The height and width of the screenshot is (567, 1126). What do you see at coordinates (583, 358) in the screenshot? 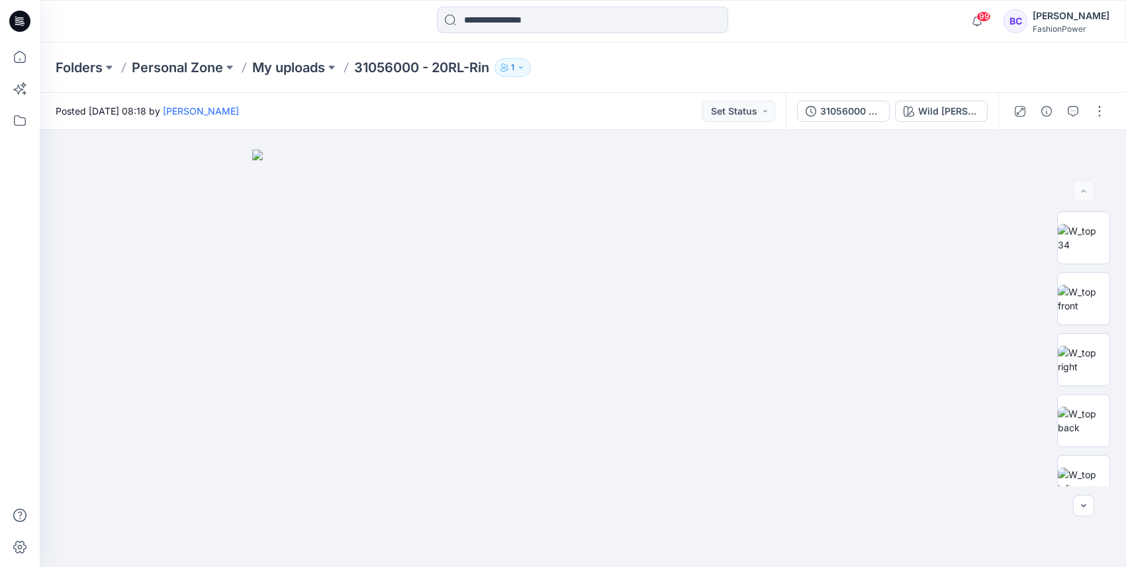
I see `img: eyJhbGciOiJIUzI1NiIsImtpZCI6IjAiLCJzbHQiOiJzZXMiLCJ0eXAiOiJKV1QifQ.eyJkYXRhIjp7InR5cGUiOiJzdG9yYW...` at bounding box center [583, 358].